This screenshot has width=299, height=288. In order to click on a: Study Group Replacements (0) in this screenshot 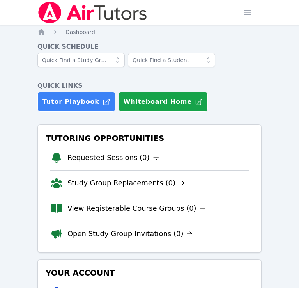, I will do `click(126, 183)`.